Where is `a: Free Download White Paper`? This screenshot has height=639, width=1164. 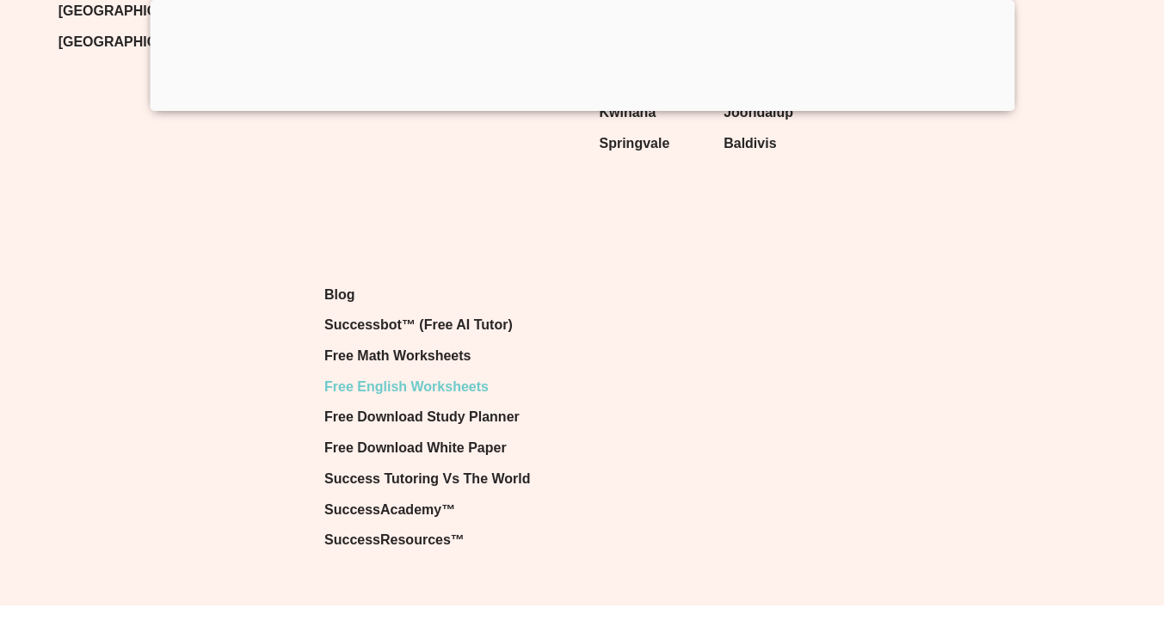
a: Free Download White Paper is located at coordinates (427, 448).